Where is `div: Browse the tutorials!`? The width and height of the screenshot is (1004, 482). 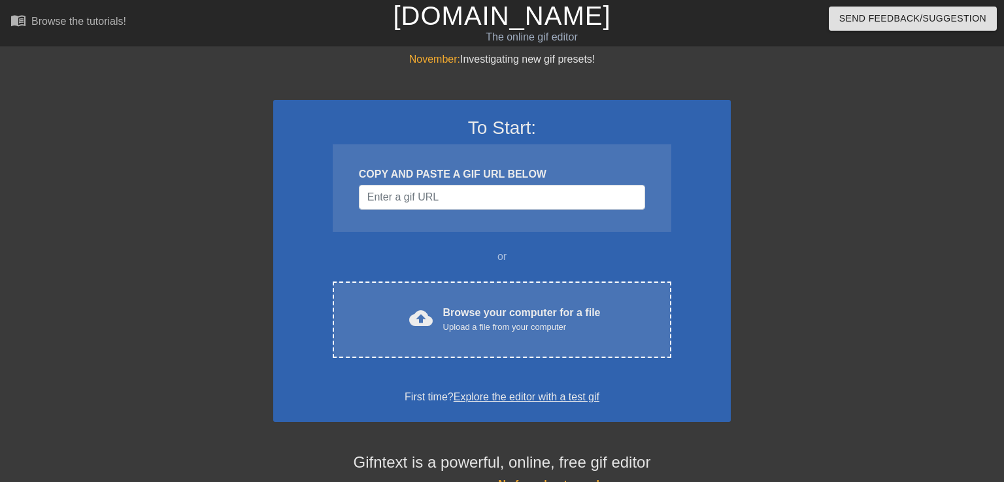 div: Browse the tutorials! is located at coordinates (78, 21).